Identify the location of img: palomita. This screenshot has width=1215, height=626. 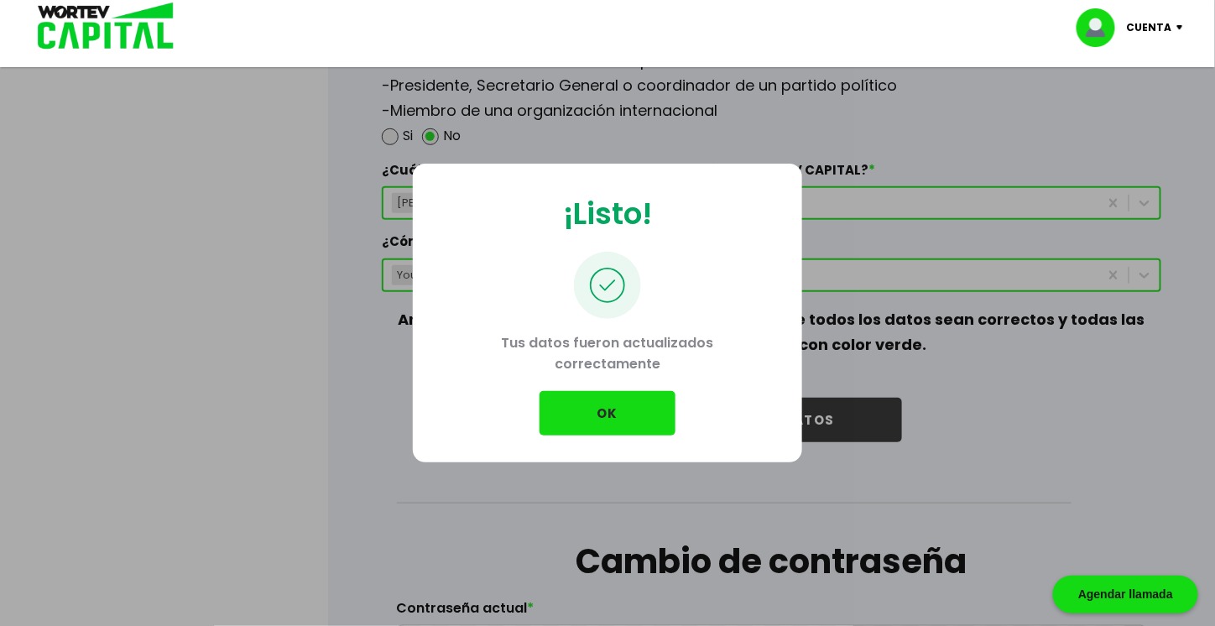
(607, 285).